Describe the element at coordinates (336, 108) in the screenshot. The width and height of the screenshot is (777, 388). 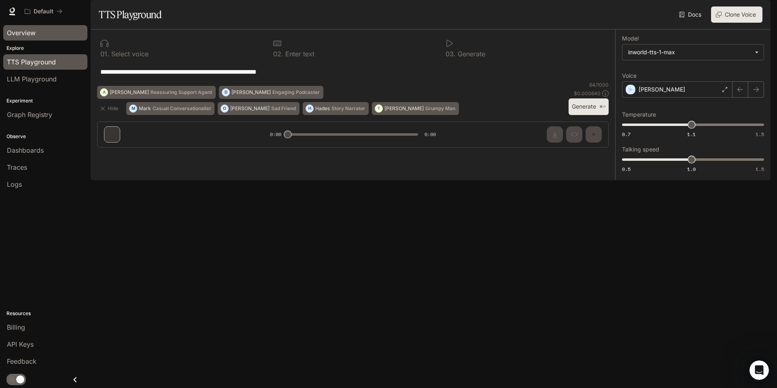
I see `button: HHadesStory Narrator` at that location.